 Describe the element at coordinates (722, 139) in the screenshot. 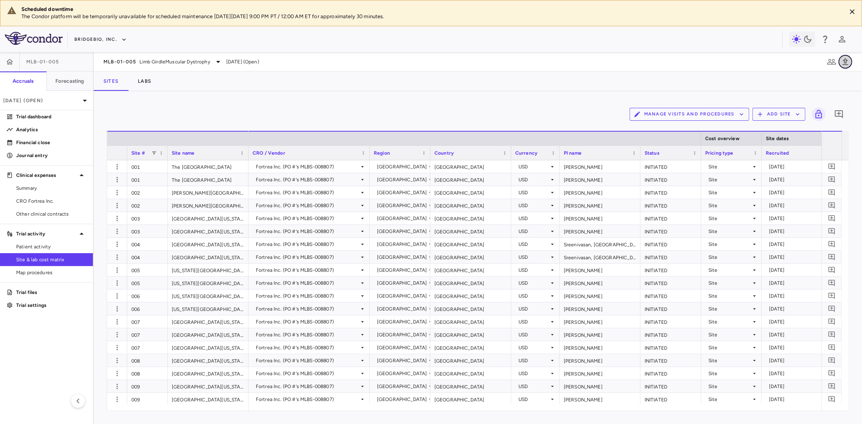

I see `span: Cost overview` at that location.